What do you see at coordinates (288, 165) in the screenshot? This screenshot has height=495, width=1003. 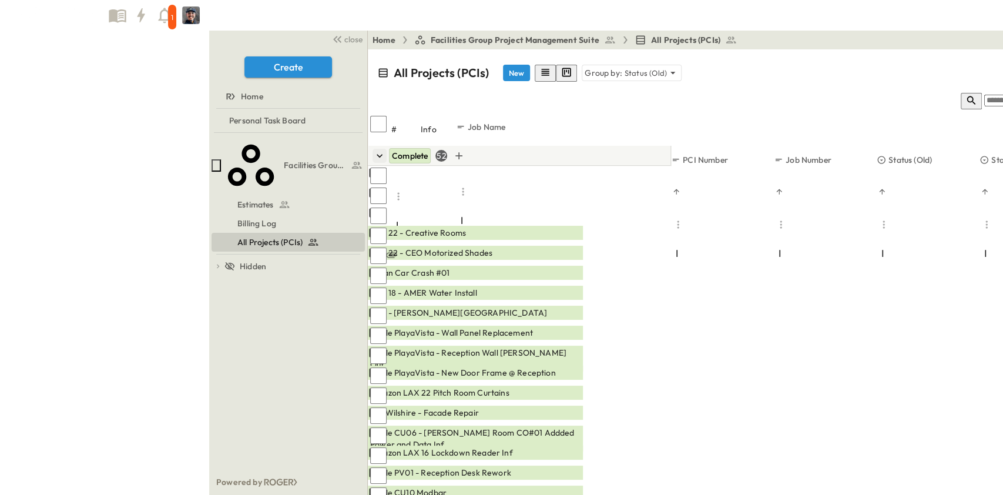 I see `div: Facilities Group Project Management Suitetest` at bounding box center [288, 165].